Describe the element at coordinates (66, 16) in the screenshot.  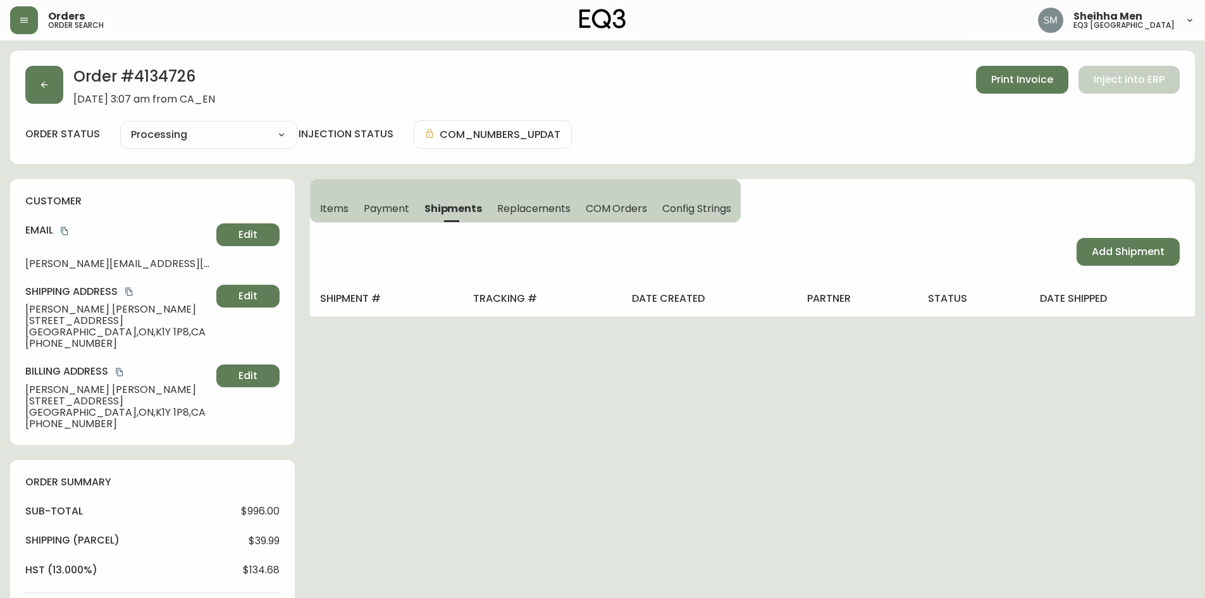
I see `span: Orders` at that location.